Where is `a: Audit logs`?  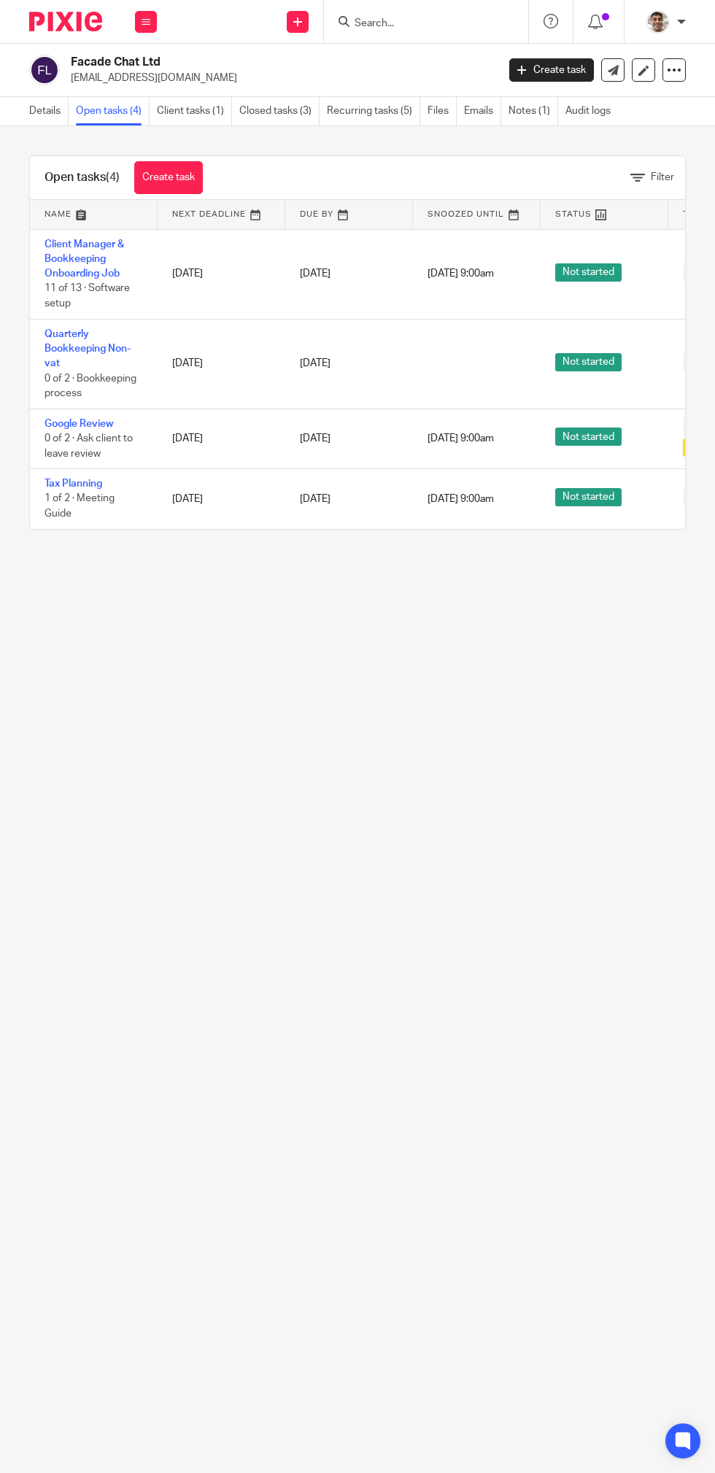
a: Audit logs is located at coordinates (592, 111).